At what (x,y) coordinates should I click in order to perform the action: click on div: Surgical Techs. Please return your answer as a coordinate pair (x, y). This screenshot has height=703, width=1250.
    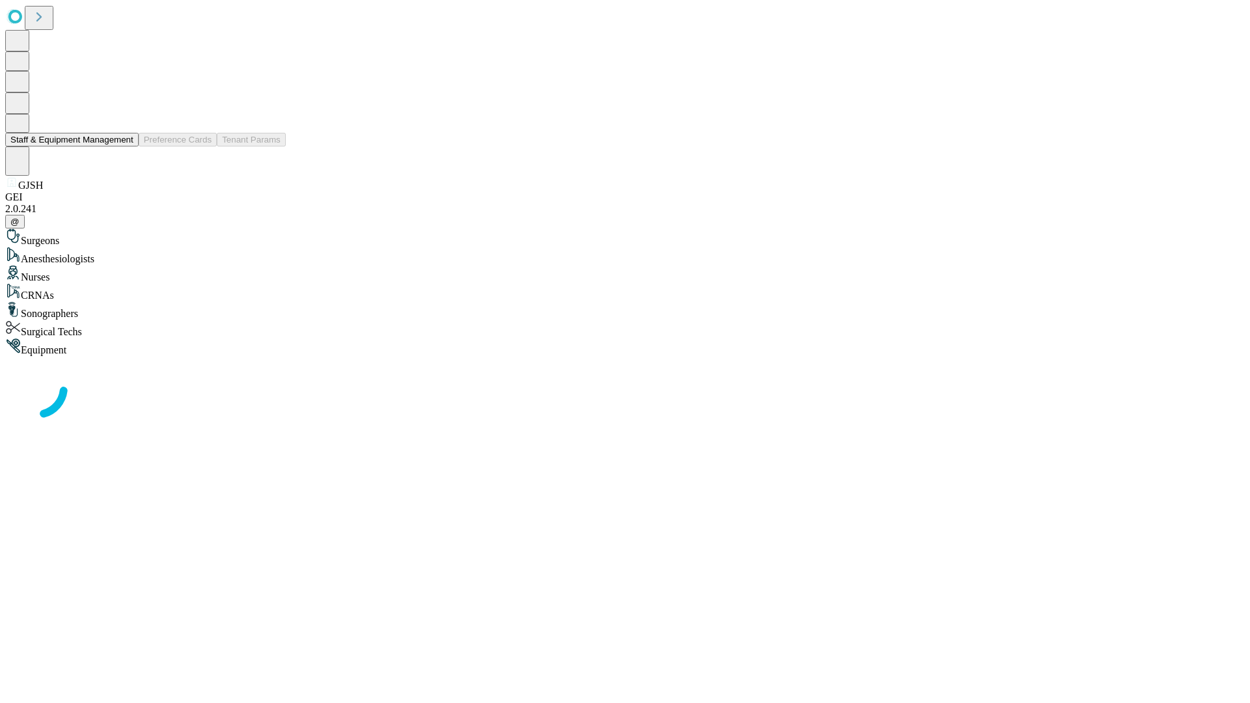
    Looking at the image, I should click on (625, 329).